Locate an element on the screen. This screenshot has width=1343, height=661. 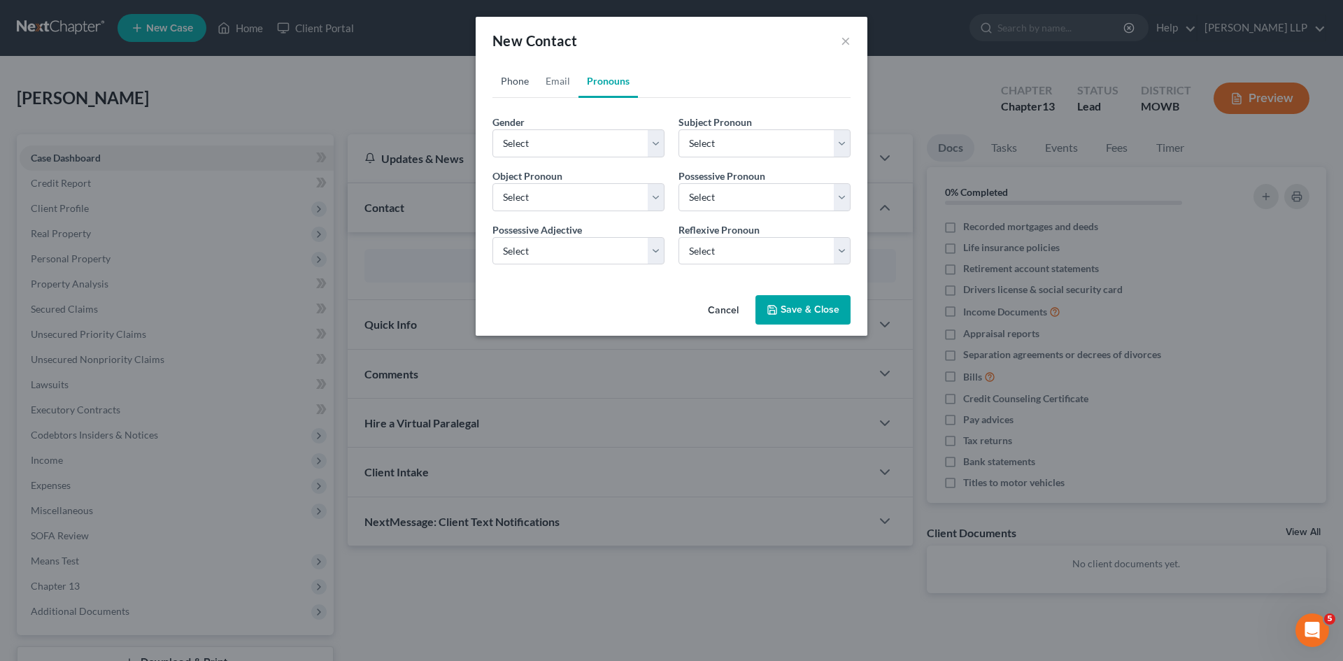
span: Gender is located at coordinates (508, 122).